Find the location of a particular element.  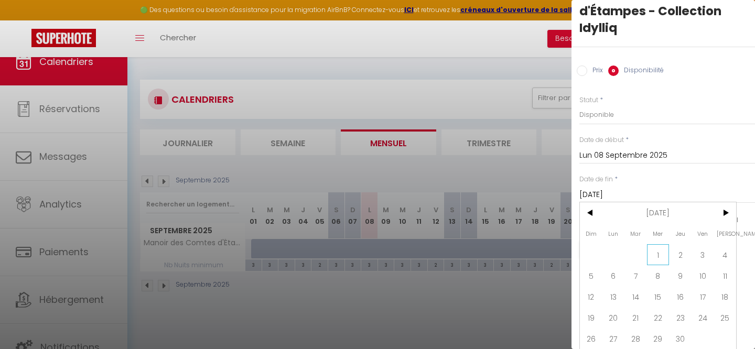

span: 14 is located at coordinates (636, 297).